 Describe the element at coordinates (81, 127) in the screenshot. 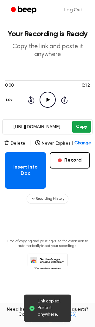

I see `button: Copy` at that location.